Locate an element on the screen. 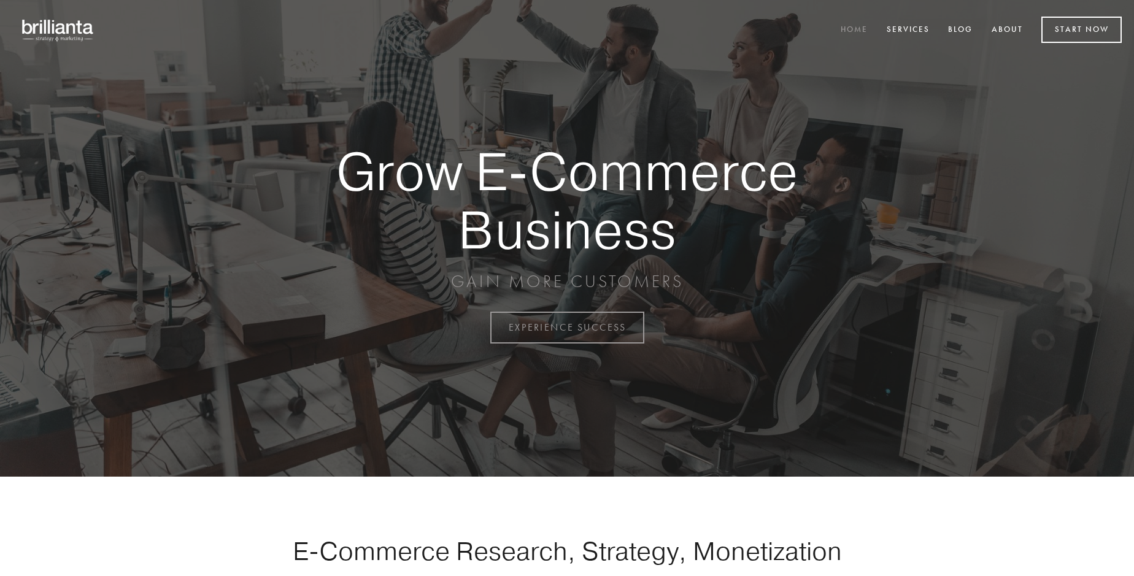 This screenshot has height=576, width=1134. a: About is located at coordinates (1007, 30).